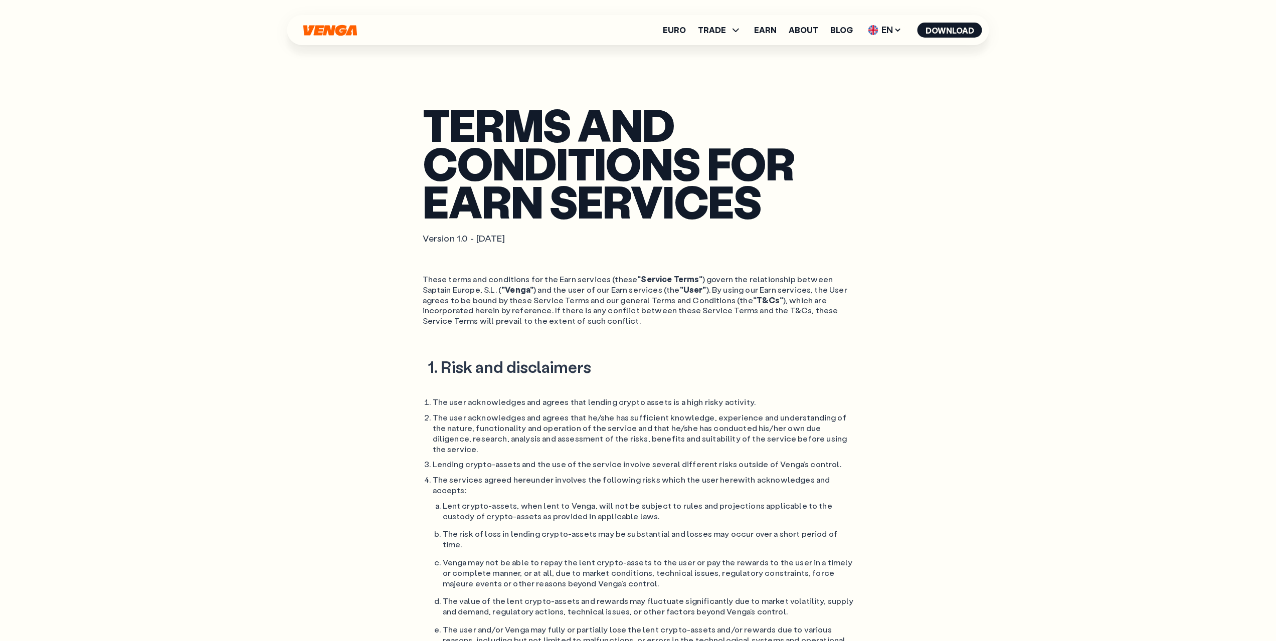  What do you see at coordinates (873, 30) in the screenshot?
I see `img: flag-uk` at bounding box center [873, 30].